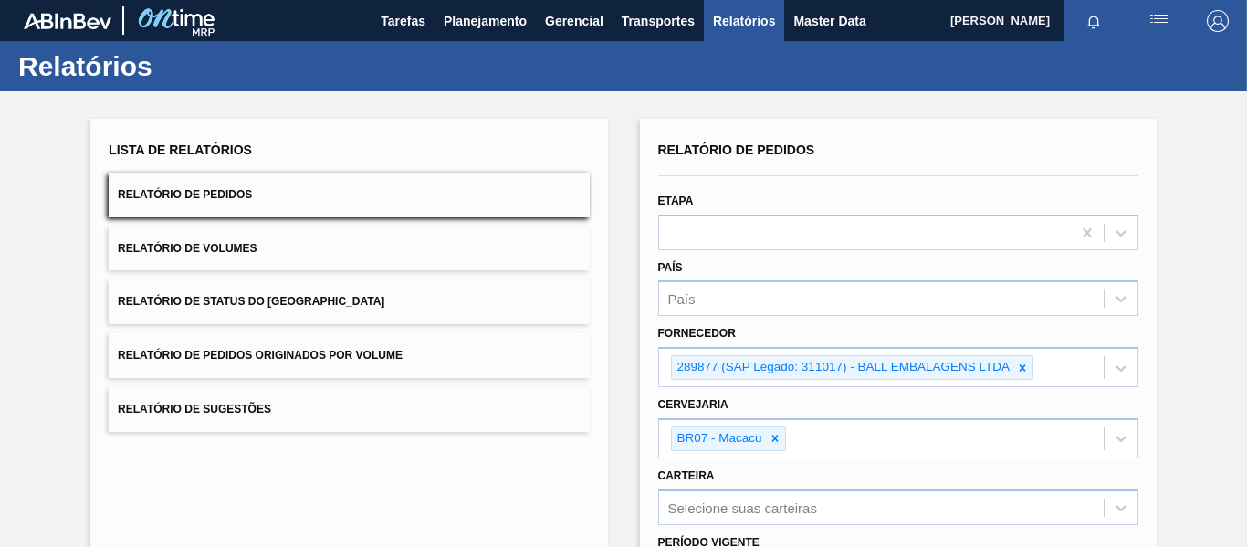 Image resolution: width=1247 pixels, height=547 pixels. Describe the element at coordinates (349, 194) in the screenshot. I see `button: Relatório de Pedidos` at that location.